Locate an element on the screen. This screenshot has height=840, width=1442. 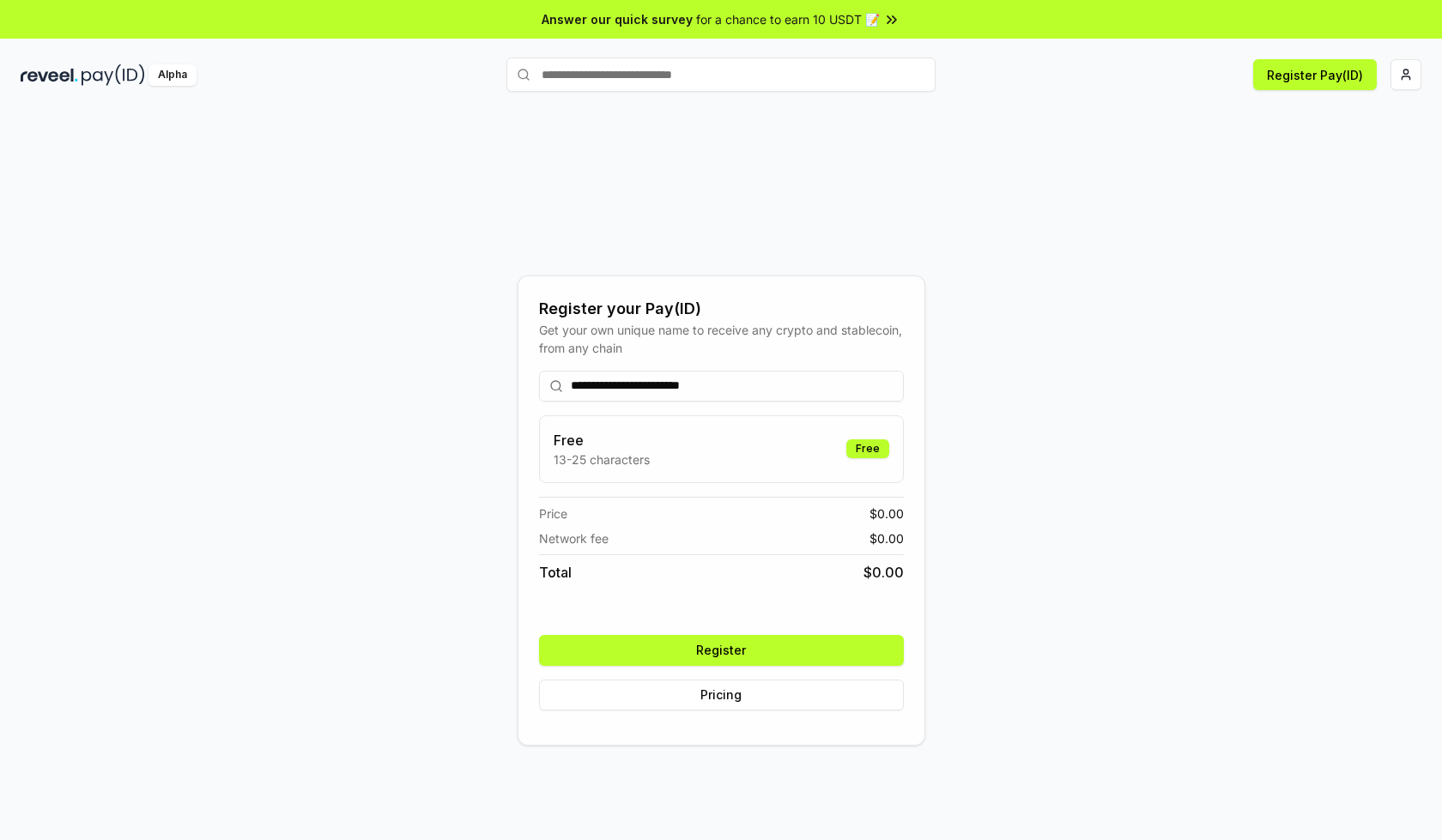
div: Get your own unique name to receive any crypto and stablecoin, from any chain is located at coordinates (721, 339).